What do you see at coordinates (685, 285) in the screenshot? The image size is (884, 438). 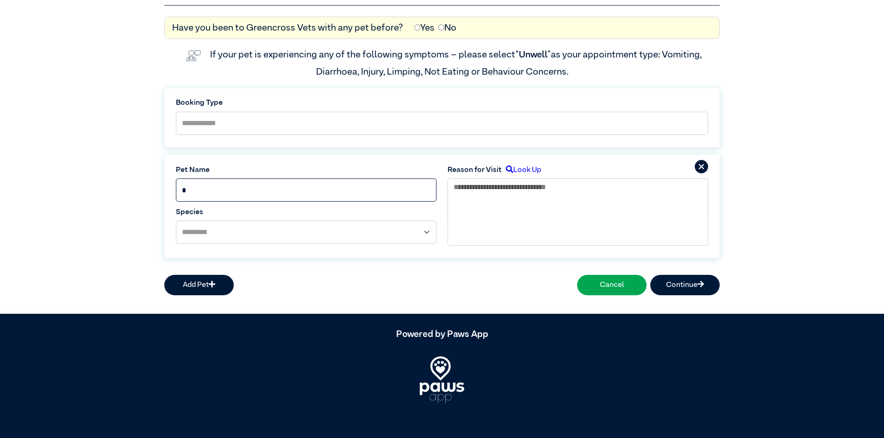 I see `button: Continue` at bounding box center [685, 285].